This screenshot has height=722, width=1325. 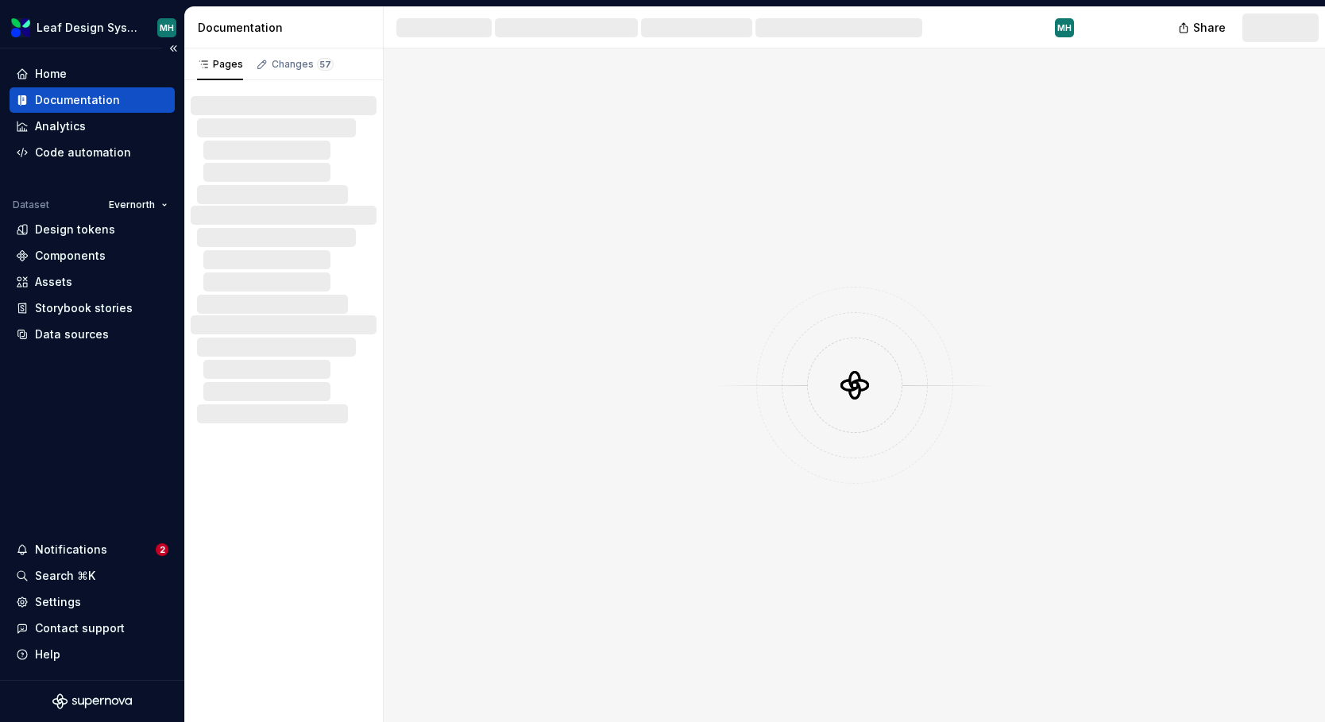 What do you see at coordinates (65, 576) in the screenshot?
I see `div: Search ⌘K` at bounding box center [65, 576].